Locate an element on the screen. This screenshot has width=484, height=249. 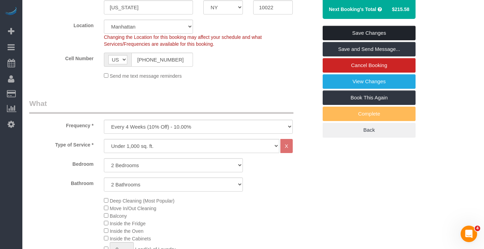
a: Save Changes is located at coordinates (369, 33).